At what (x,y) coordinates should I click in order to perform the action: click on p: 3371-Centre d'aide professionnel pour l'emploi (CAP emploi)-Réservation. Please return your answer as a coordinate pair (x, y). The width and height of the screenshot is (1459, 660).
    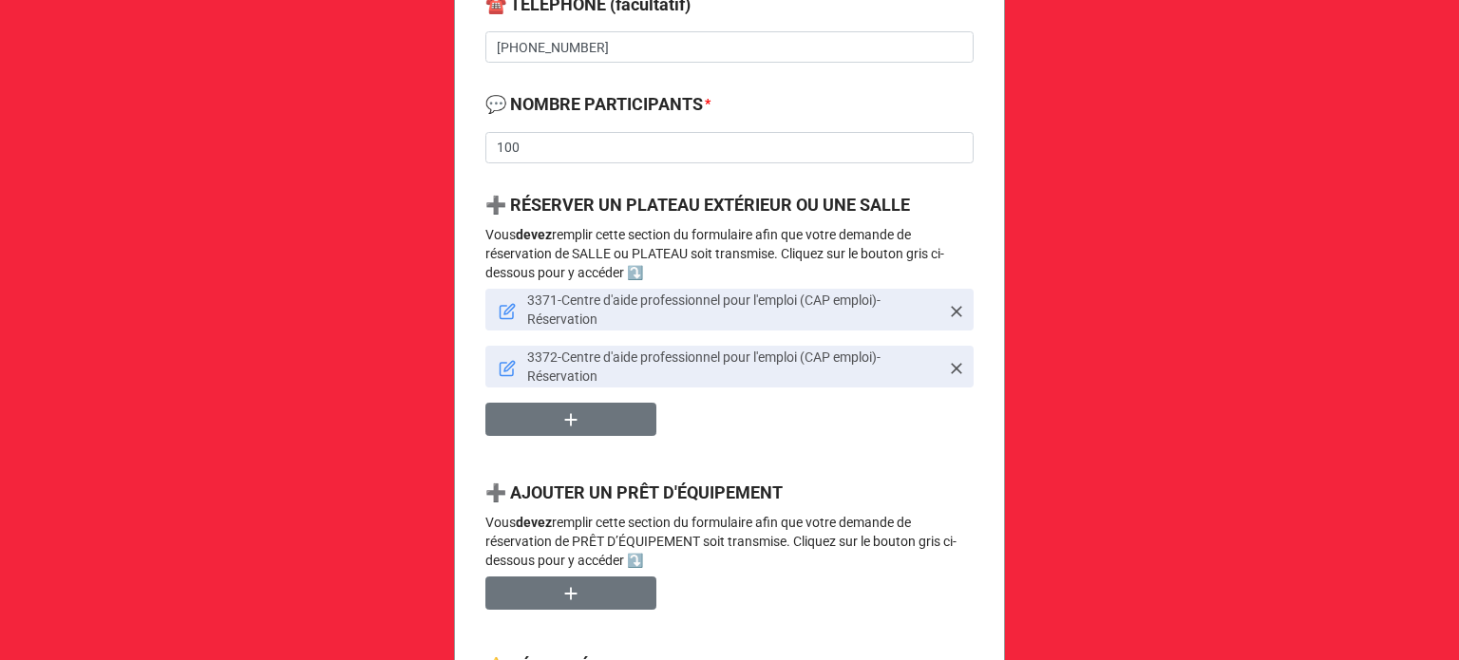
    Looking at the image, I should click on (733, 310).